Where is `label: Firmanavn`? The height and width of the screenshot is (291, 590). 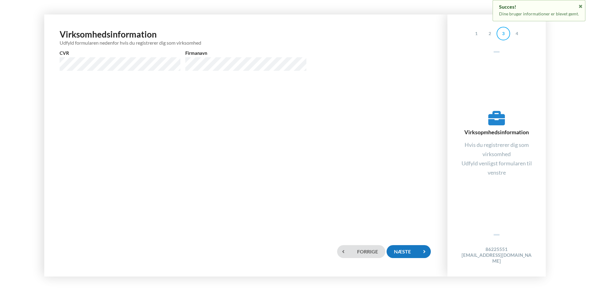
label: Firmanavn is located at coordinates (246, 53).